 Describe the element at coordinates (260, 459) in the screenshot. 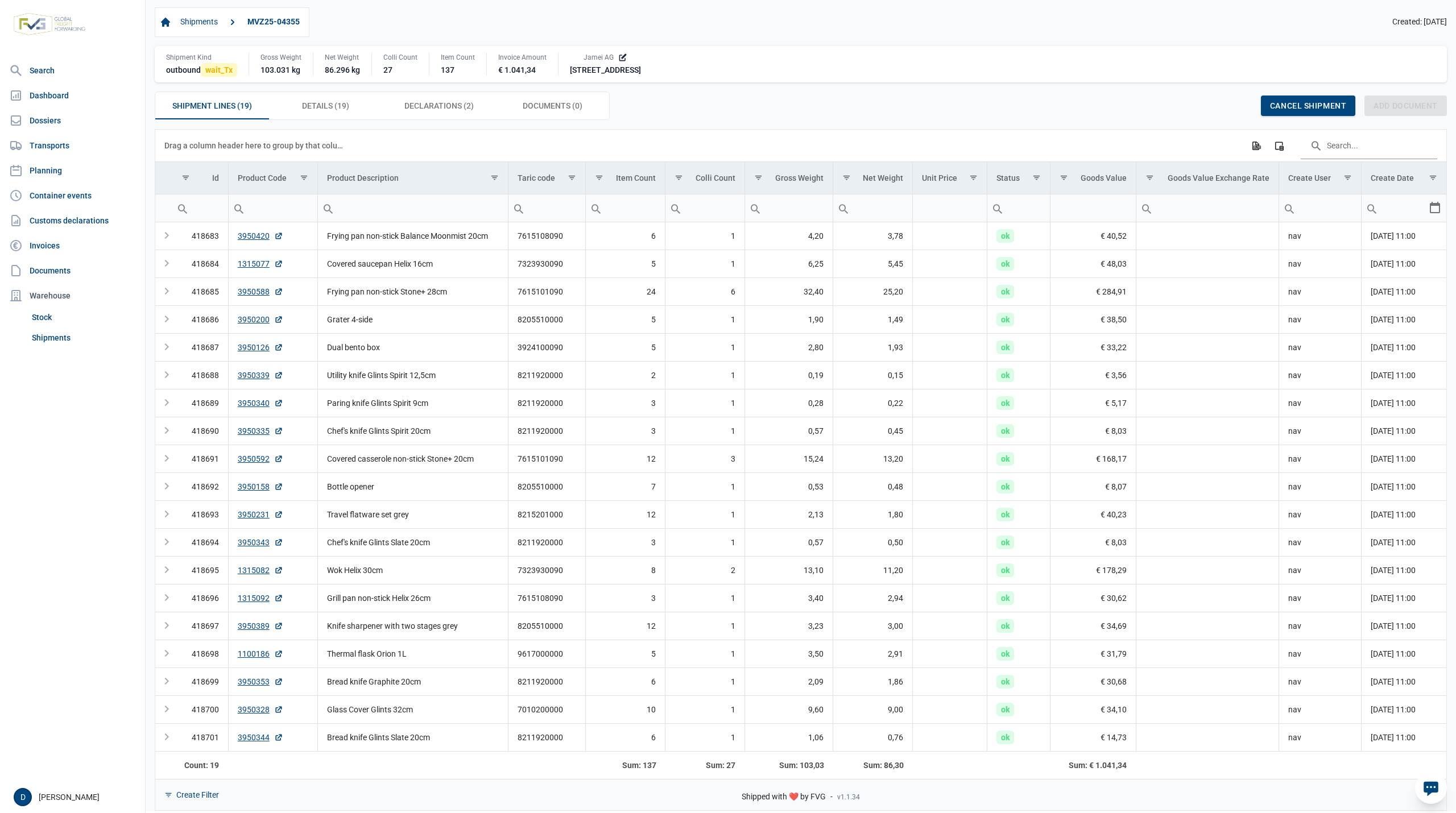

I see `a: 3950592` at that location.